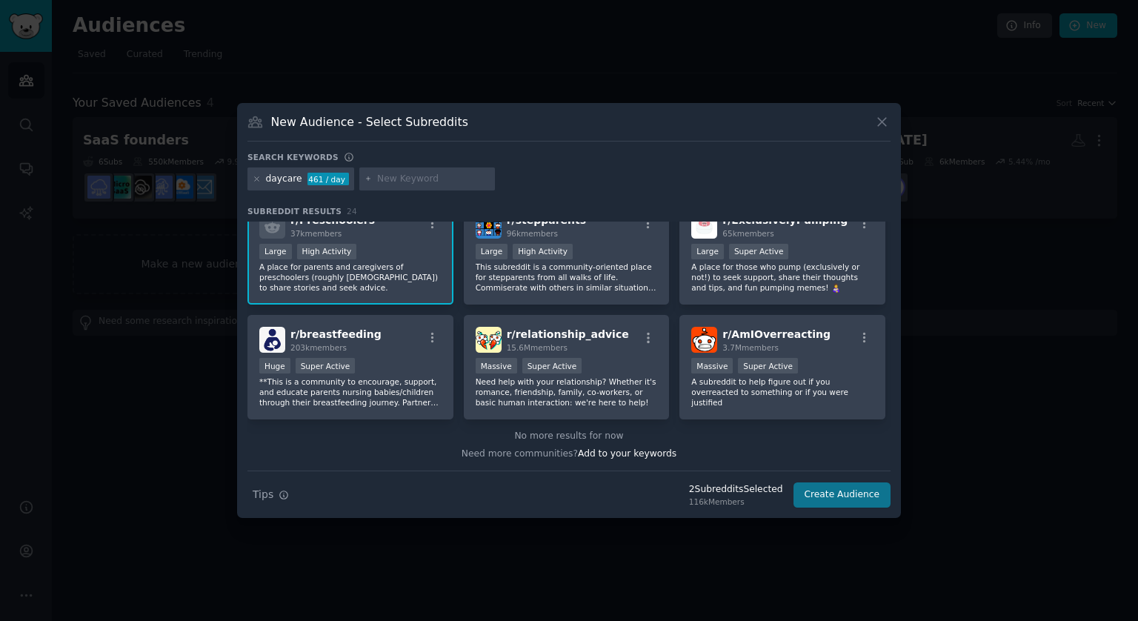 The height and width of the screenshot is (621, 1138). I want to click on h3: New Audience - Select Subreddits, so click(370, 121).